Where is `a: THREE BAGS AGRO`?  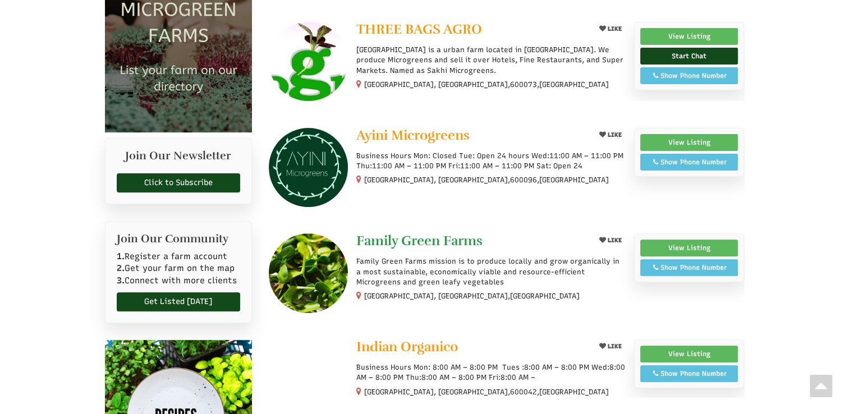
a: THREE BAGS AGRO is located at coordinates (471, 30).